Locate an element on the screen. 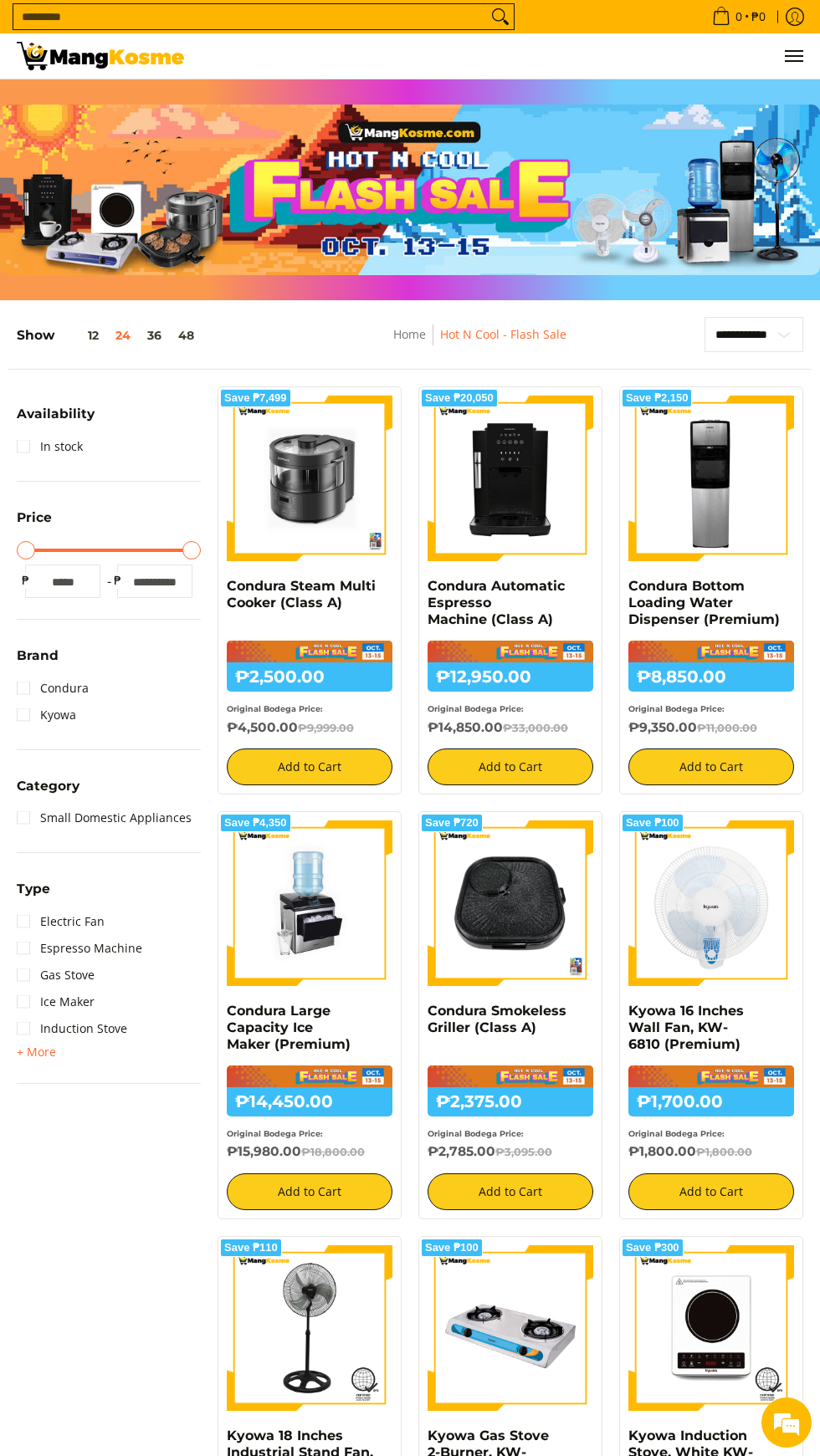  a: Condura Steam Multi Cooker (Class A) is located at coordinates (301, 594).